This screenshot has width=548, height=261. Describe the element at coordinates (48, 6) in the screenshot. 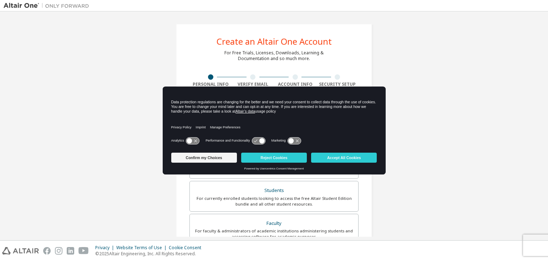

I see `img: Altair One` at that location.